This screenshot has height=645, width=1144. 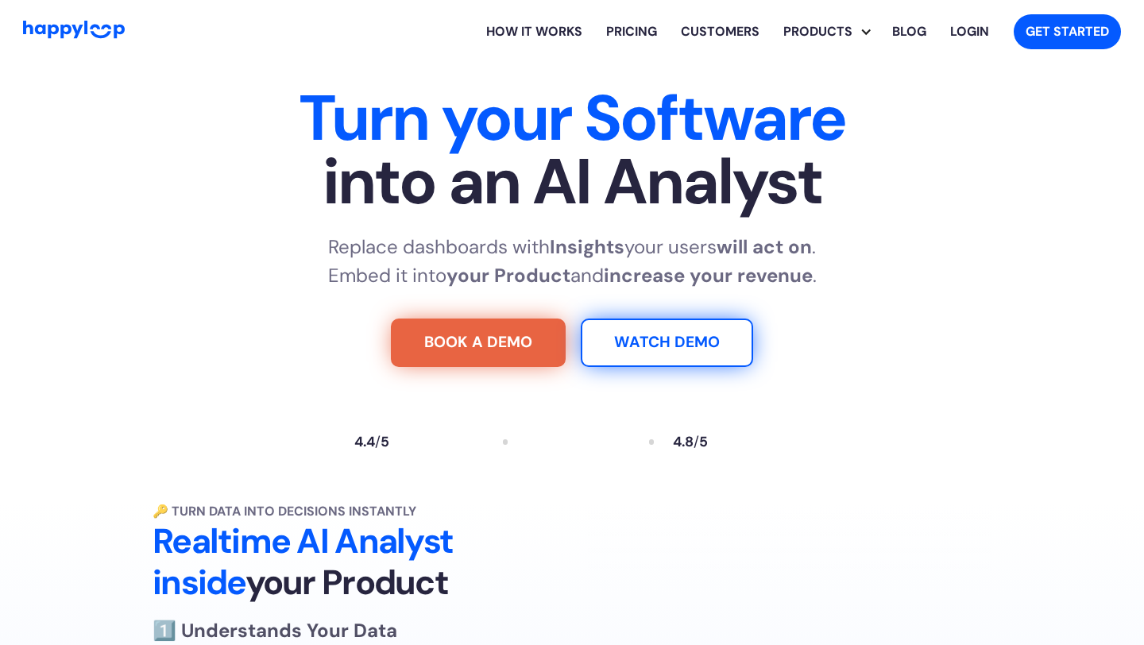 I want to click on a: Get started with HappyLoop, so click(x=1067, y=32).